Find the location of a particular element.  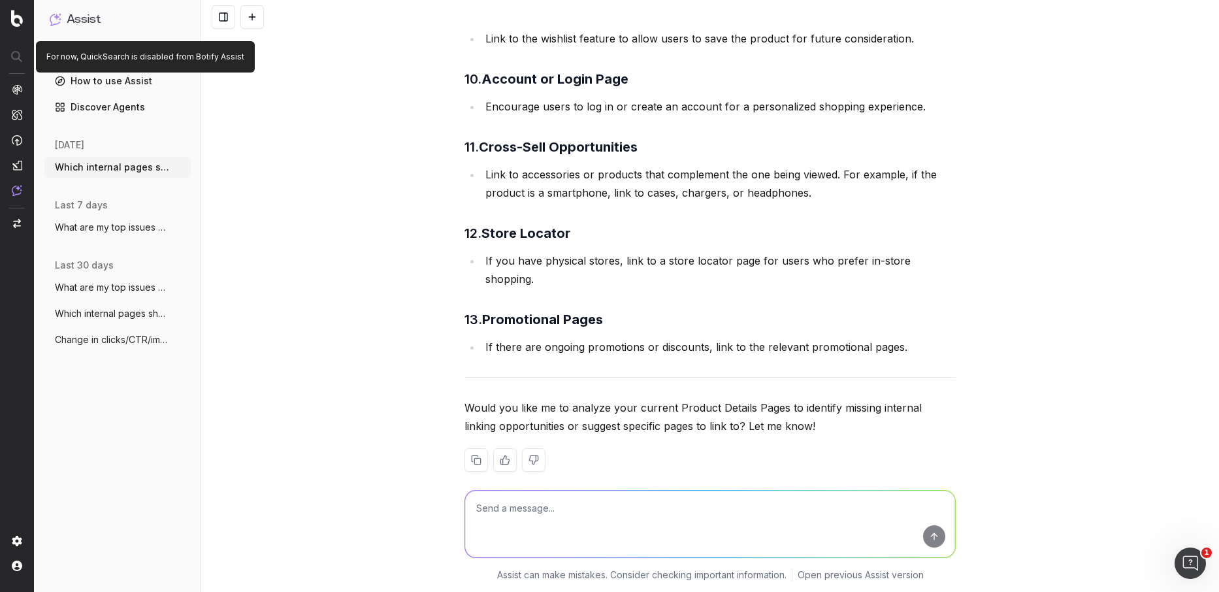

strong: Cross-Sell Opportunities is located at coordinates (558, 147).